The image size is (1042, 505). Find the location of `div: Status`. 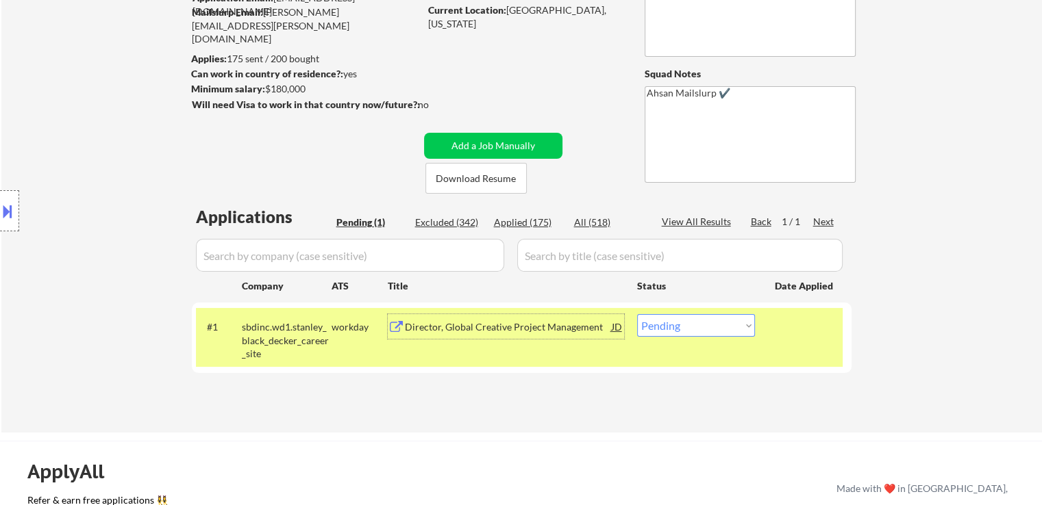

div: Status is located at coordinates (696, 286).